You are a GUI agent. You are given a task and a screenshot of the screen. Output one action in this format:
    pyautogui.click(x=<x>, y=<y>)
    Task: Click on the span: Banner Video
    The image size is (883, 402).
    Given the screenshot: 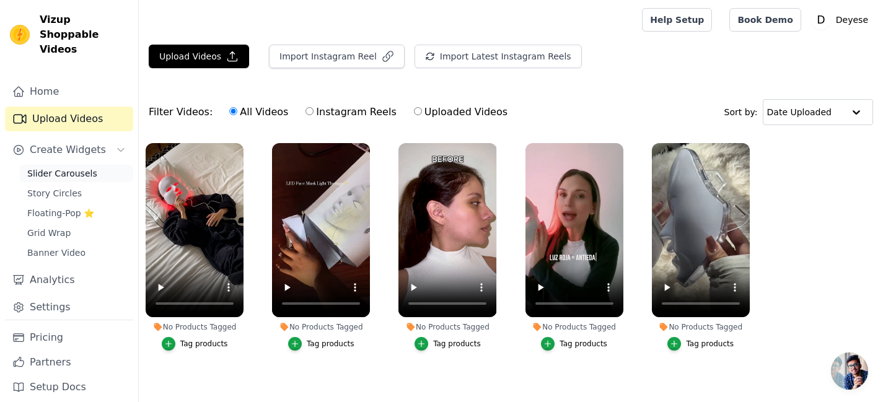 What is the action you would take?
    pyautogui.click(x=56, y=253)
    